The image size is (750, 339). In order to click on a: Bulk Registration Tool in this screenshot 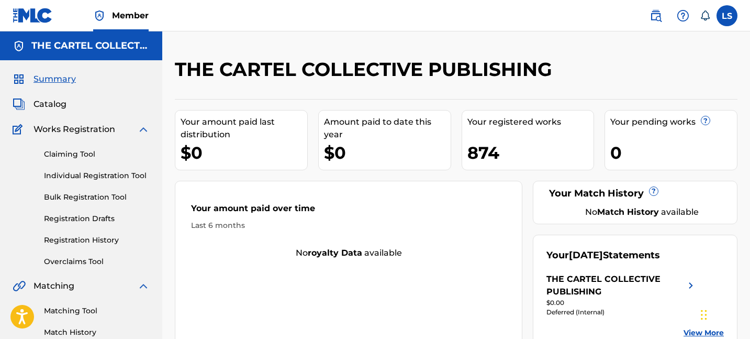, I will do `click(97, 197)`.